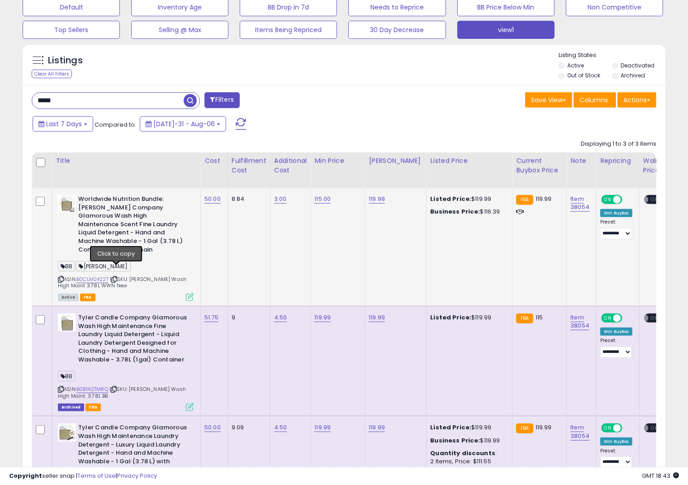 The height and width of the screenshot is (485, 688). I want to click on span: Columns, so click(594, 100).